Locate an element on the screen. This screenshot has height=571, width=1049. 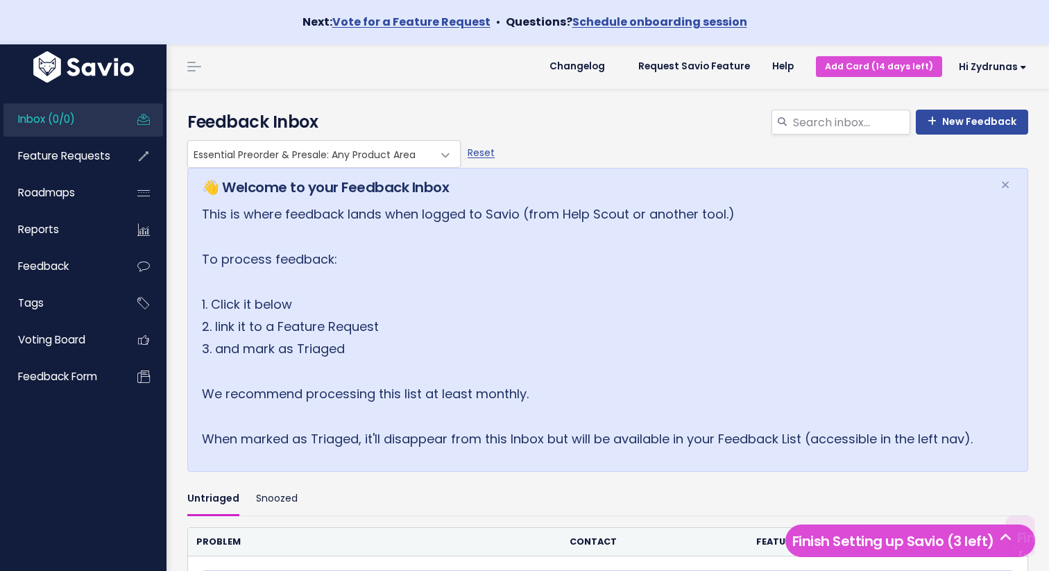
a: Inbox (0/0) is located at coordinates (59, 119).